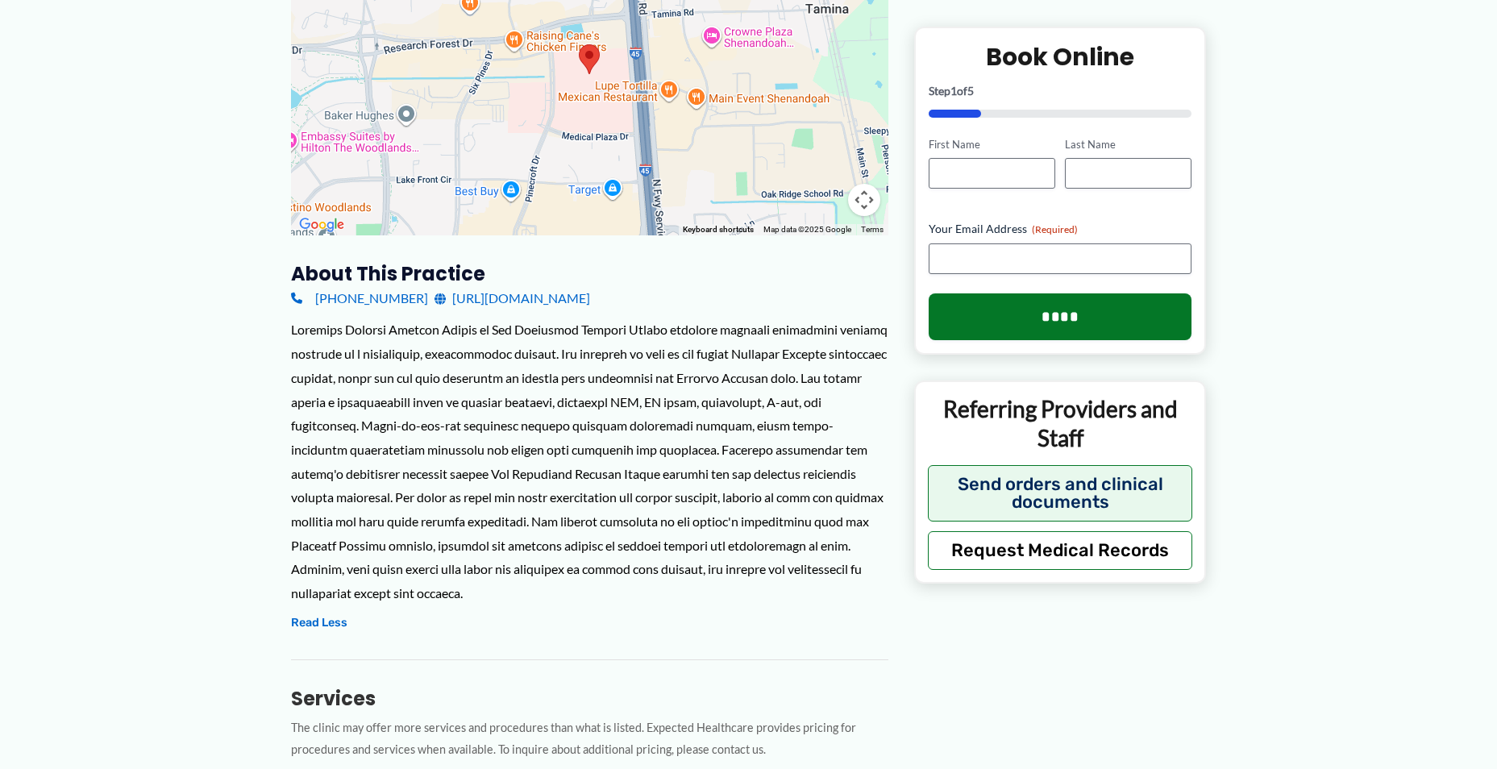  I want to click on button: Read Less, so click(319, 623).